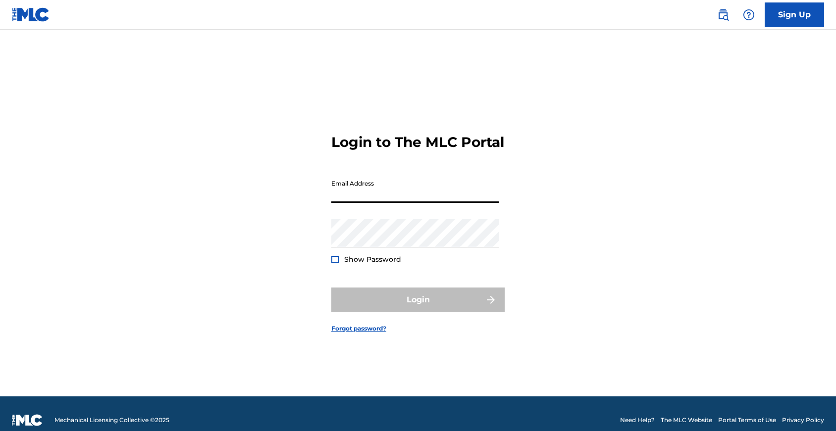  I want to click on img: logo, so click(27, 420).